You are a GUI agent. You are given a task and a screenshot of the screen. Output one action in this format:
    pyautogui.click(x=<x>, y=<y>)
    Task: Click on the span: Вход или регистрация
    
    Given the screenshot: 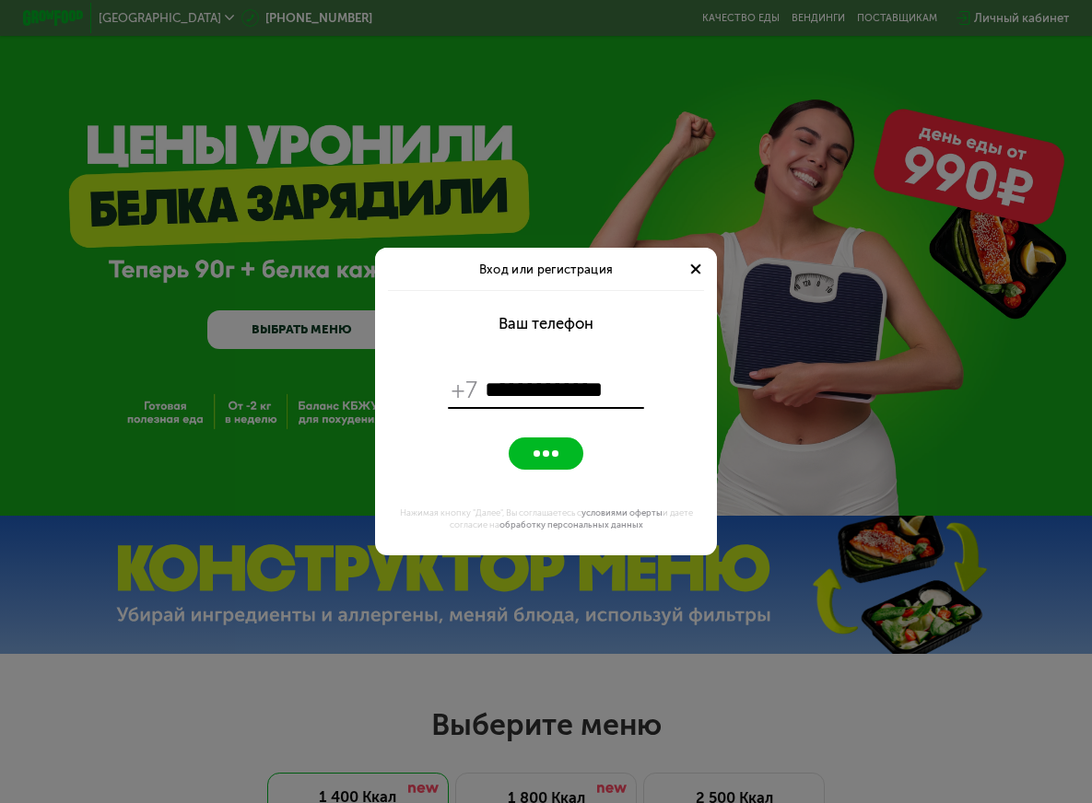 What is the action you would take?
    pyautogui.click(x=546, y=269)
    